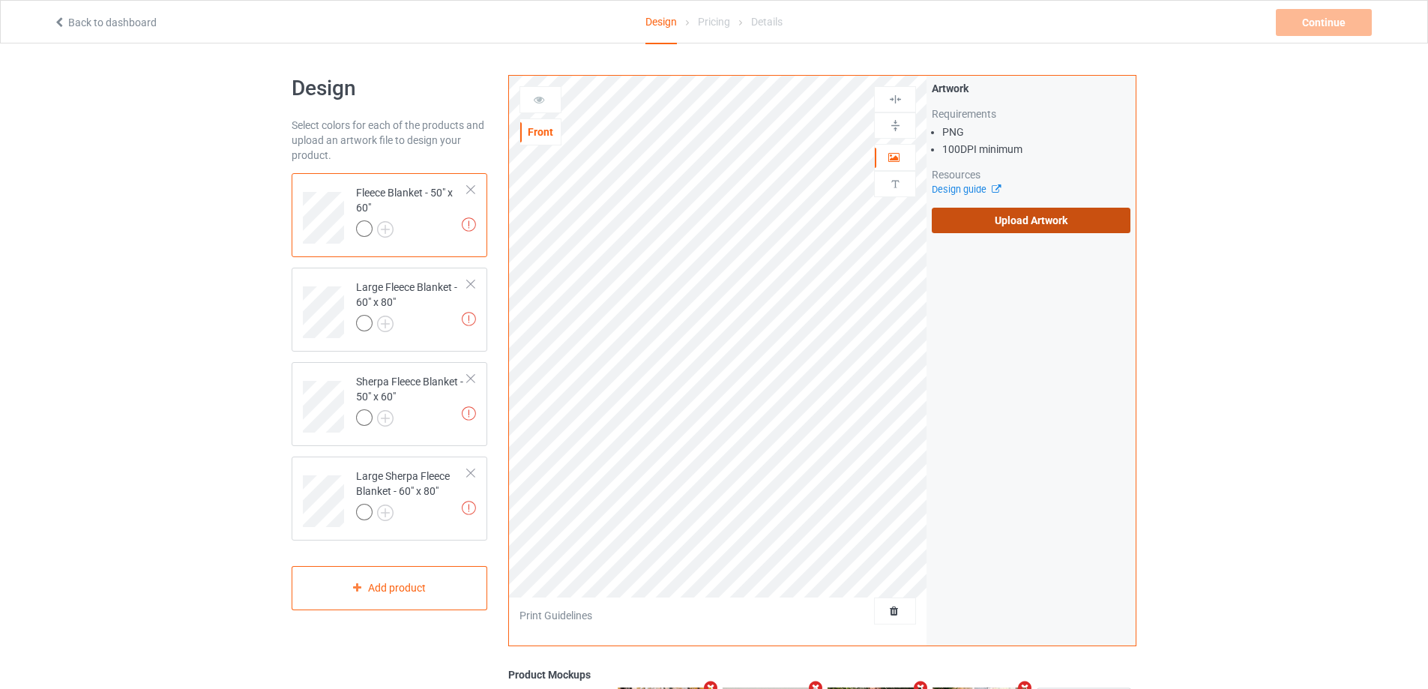  Describe the element at coordinates (1030, 114) in the screenshot. I see `div: Requirements` at that location.